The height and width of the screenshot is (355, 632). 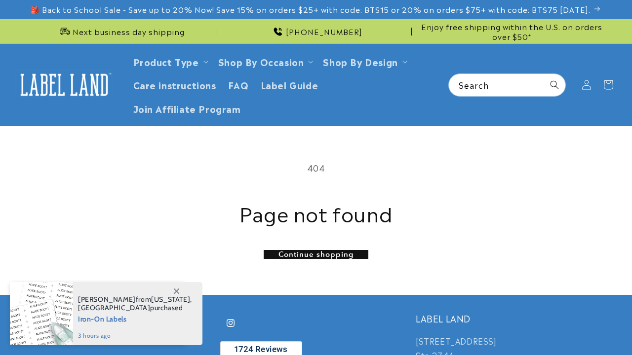 What do you see at coordinates (316, 213) in the screenshot?
I see `h1: Page not found` at bounding box center [316, 213].